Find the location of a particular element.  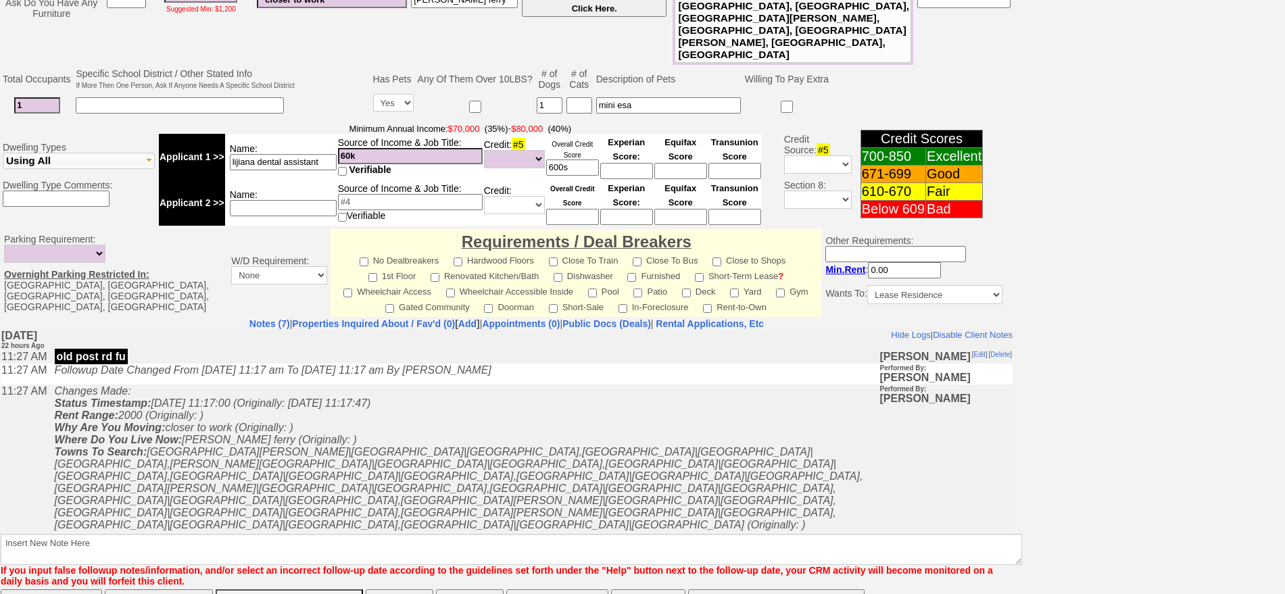

font: Requirements / Deal Breakers is located at coordinates (576, 241).